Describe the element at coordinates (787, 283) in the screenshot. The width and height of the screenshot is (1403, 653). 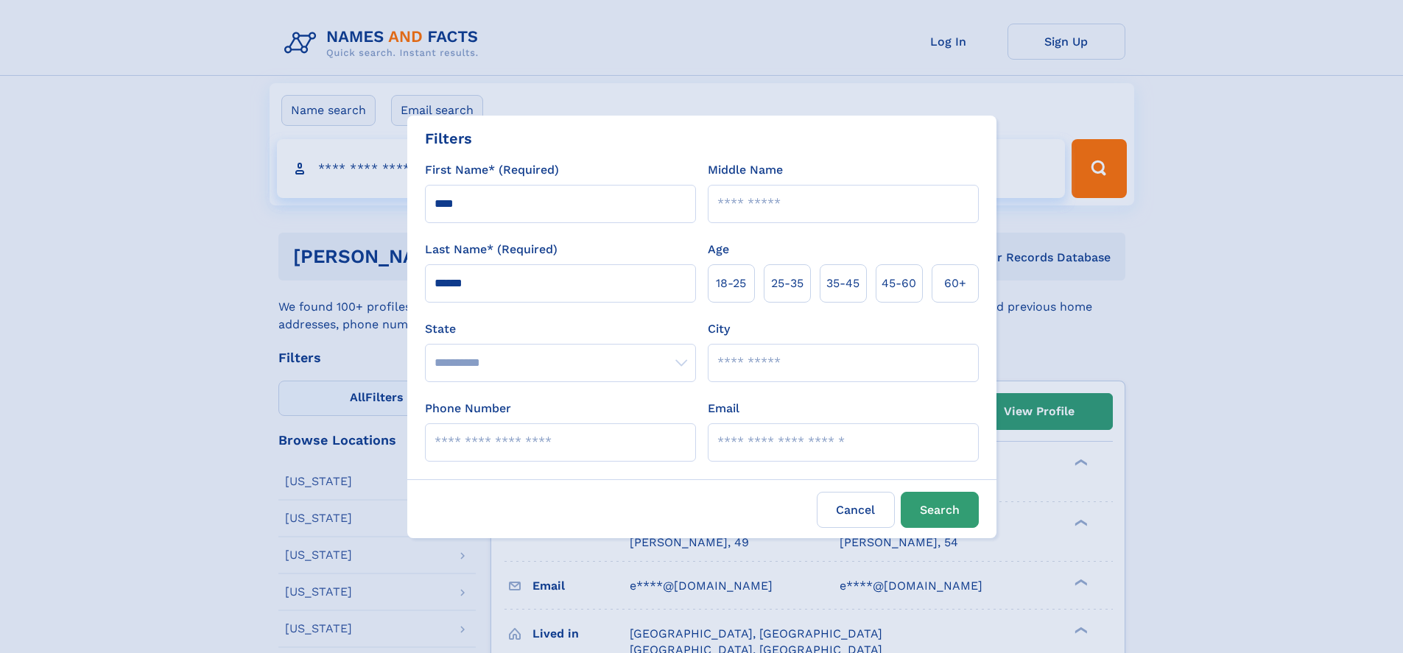
I see `span: 25‑35` at that location.